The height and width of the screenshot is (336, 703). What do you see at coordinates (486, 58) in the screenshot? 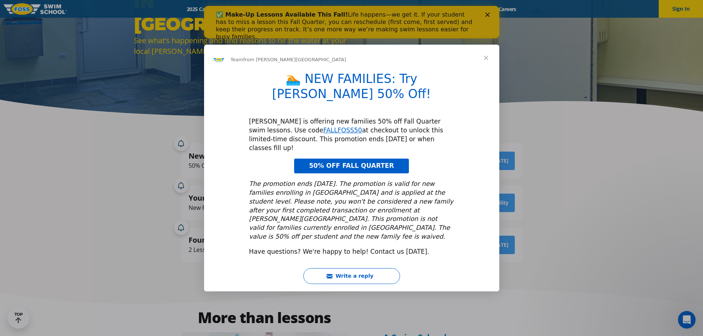
I see `span: Close` at bounding box center [486, 58].